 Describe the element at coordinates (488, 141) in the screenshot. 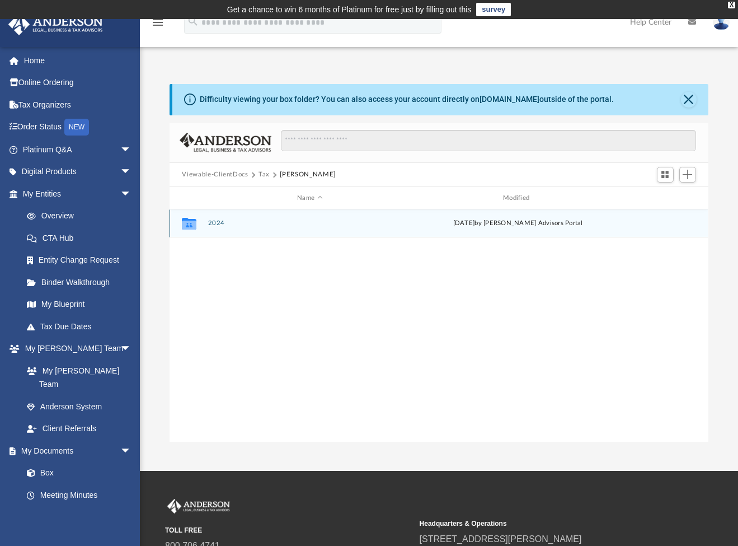

I see `input: Search files and folders` at that location.